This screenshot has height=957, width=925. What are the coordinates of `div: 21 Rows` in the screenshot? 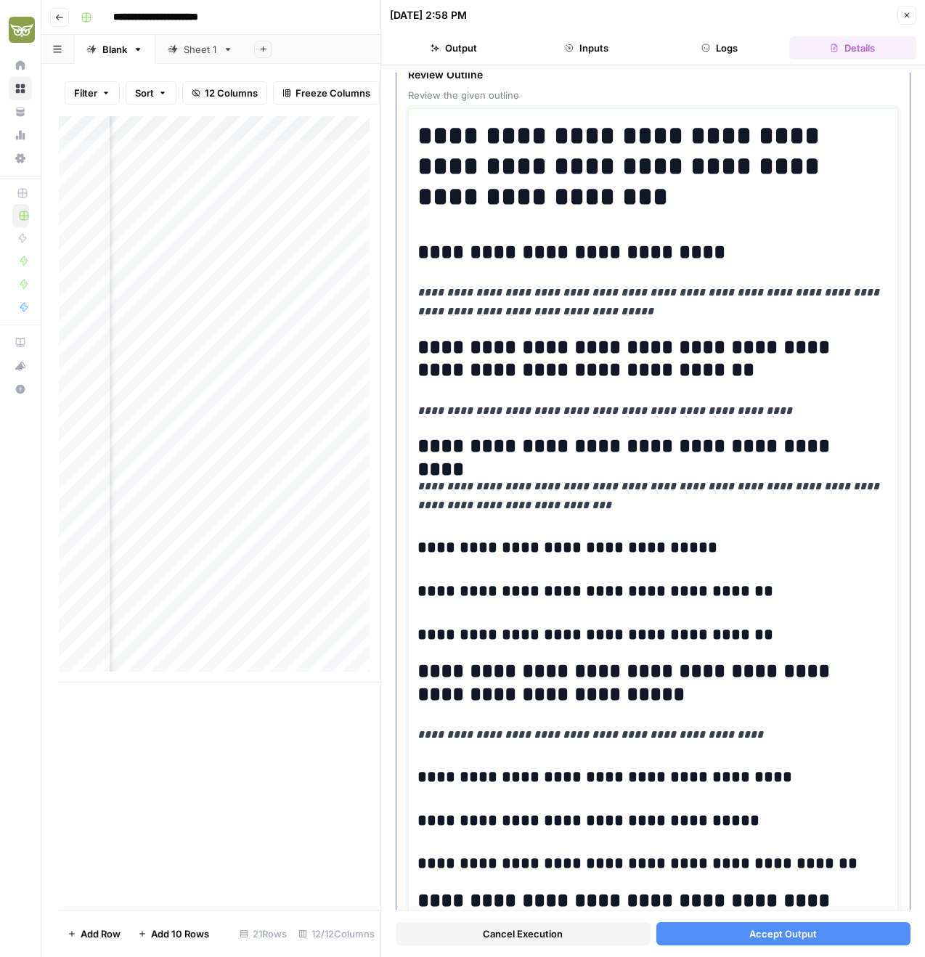 It's located at (263, 934).